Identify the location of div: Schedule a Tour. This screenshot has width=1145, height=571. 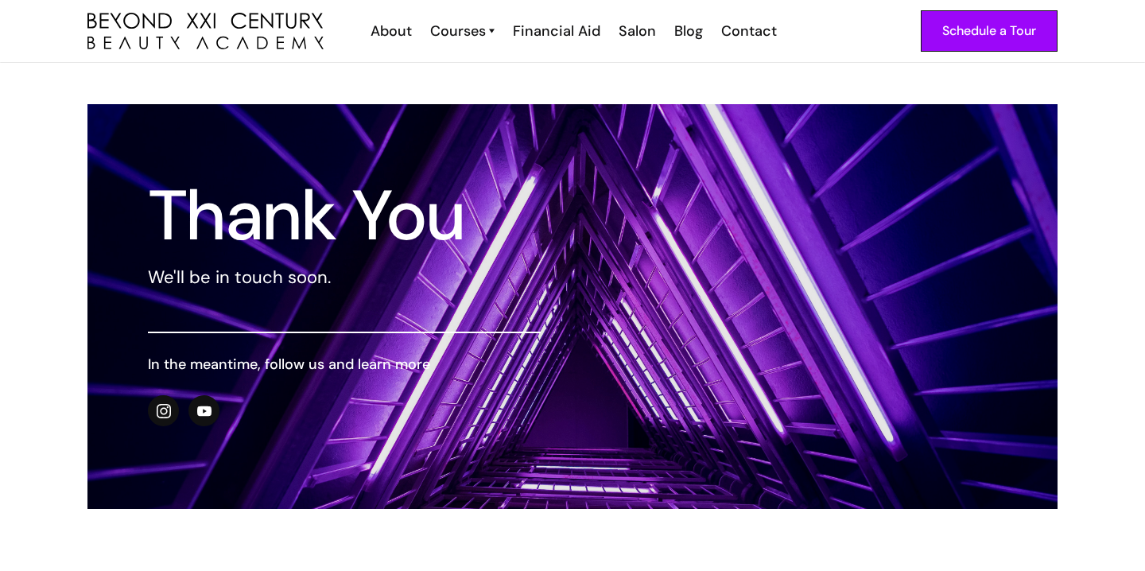
(990, 31).